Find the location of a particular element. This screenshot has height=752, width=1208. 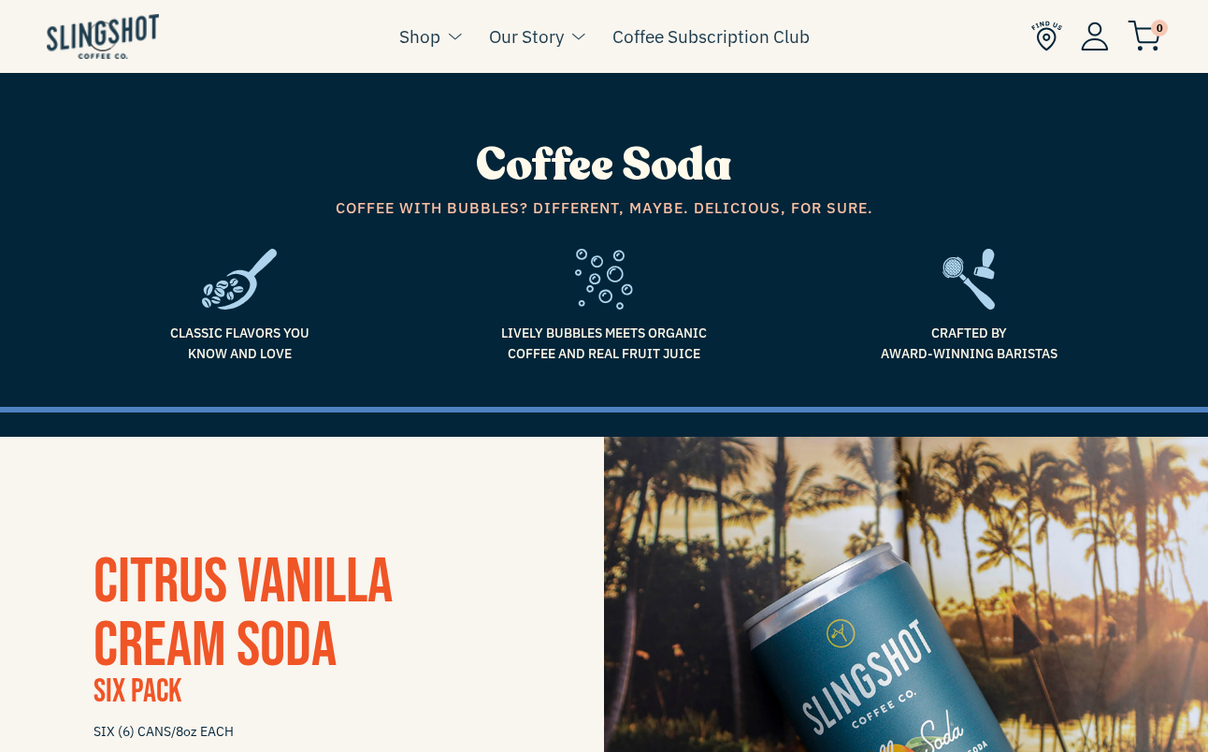

span: Six Pack is located at coordinates (137, 691).